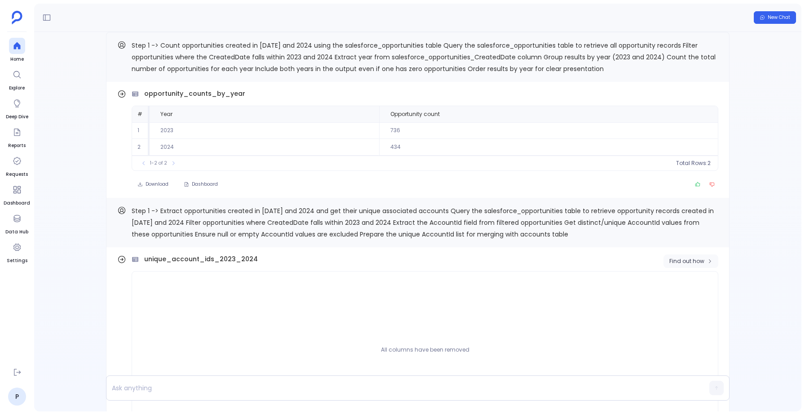 This screenshot has width=805, height=415. I want to click on span: Download, so click(157, 184).